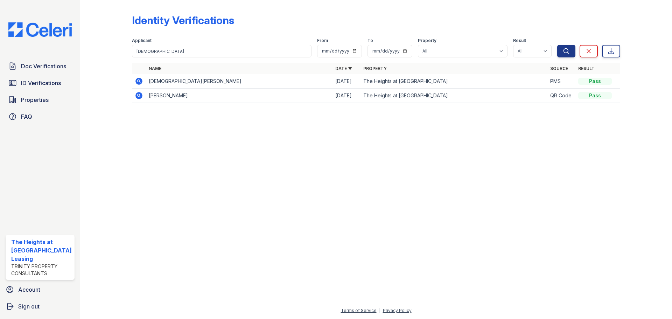  What do you see at coordinates (40, 66) in the screenshot?
I see `a: Doc Verifications` at bounding box center [40, 66].